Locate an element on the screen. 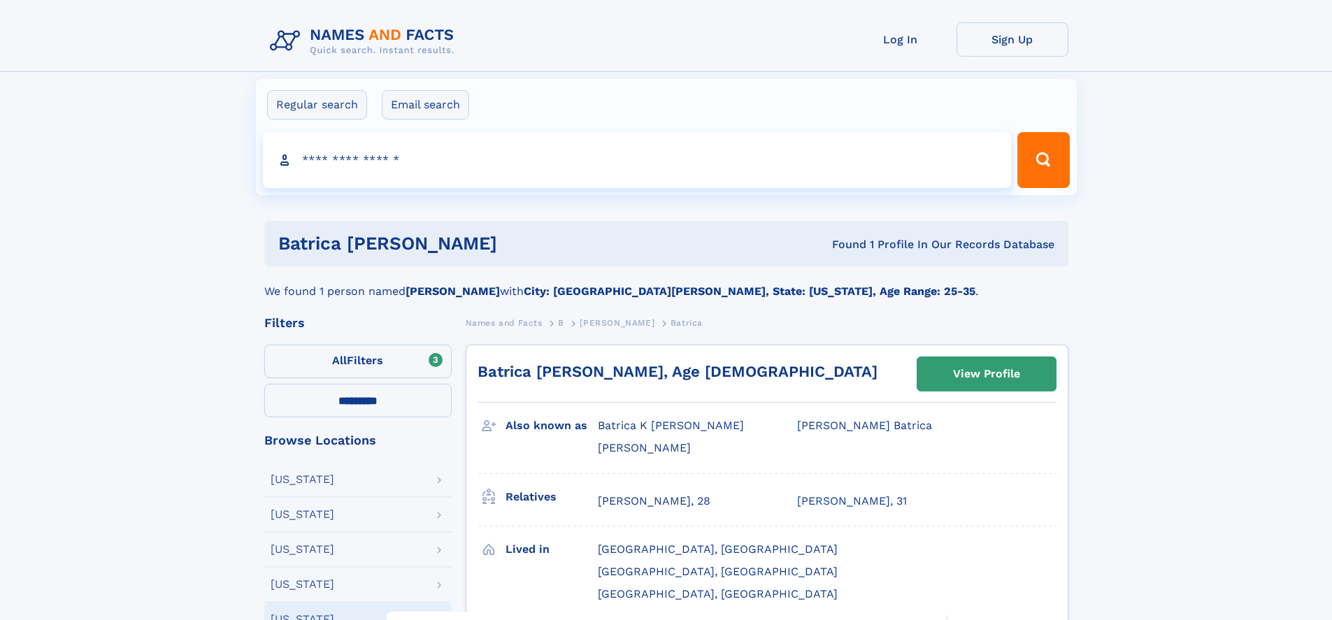 The image size is (1332, 620). label: Filters is located at coordinates (358, 361).